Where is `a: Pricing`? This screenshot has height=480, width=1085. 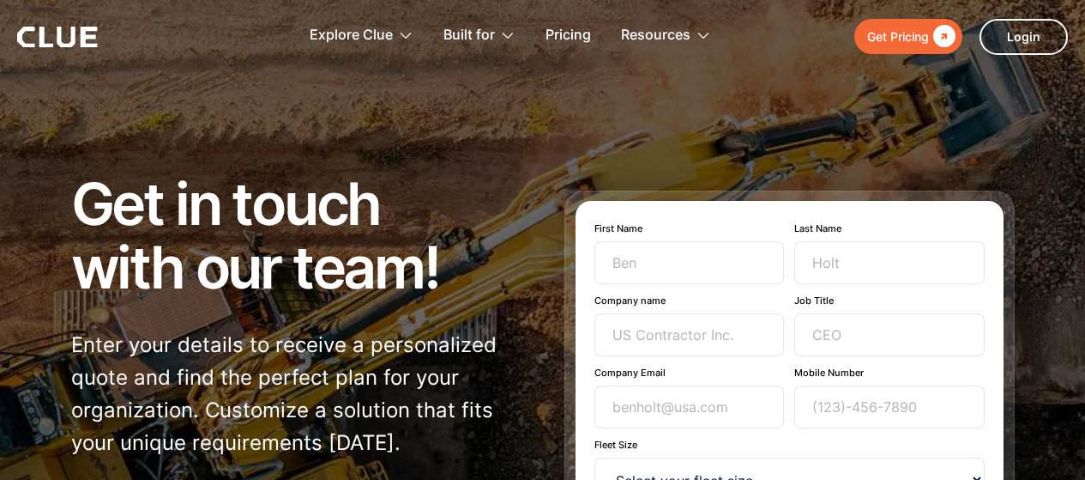
a: Pricing is located at coordinates (568, 35).